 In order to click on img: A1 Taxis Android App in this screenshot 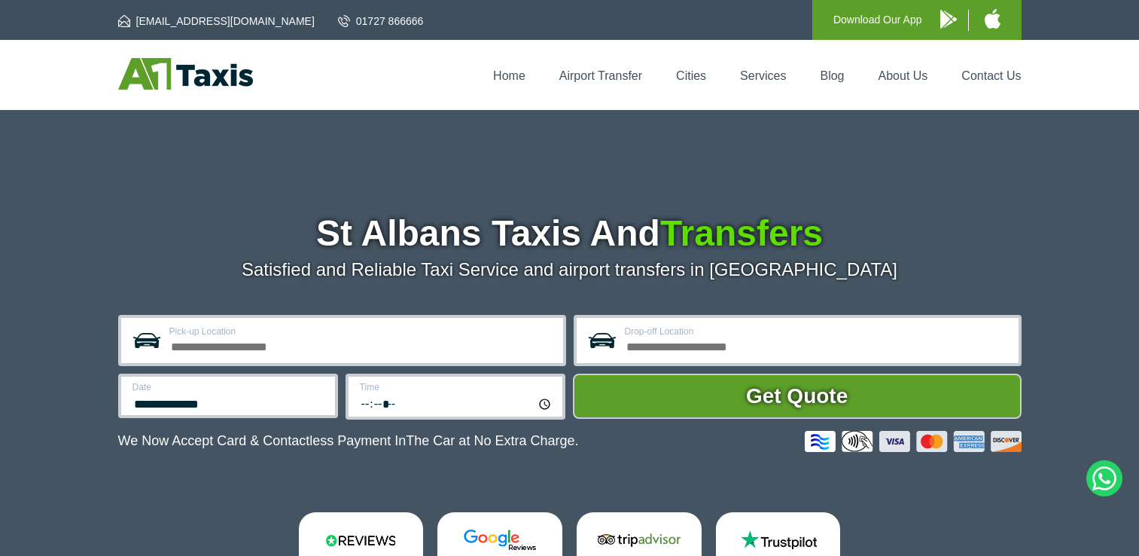, I will do `click(949, 19)`.